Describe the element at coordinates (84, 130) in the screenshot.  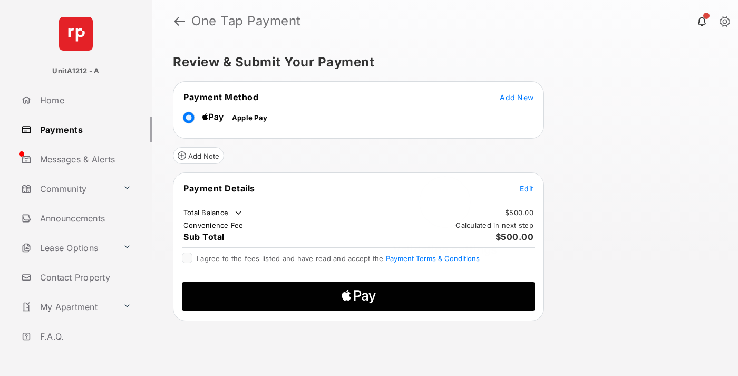
I see `a: Payments` at that location.